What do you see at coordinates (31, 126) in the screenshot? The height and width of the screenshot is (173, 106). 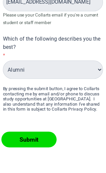 I see `input: Submit` at bounding box center [31, 126].